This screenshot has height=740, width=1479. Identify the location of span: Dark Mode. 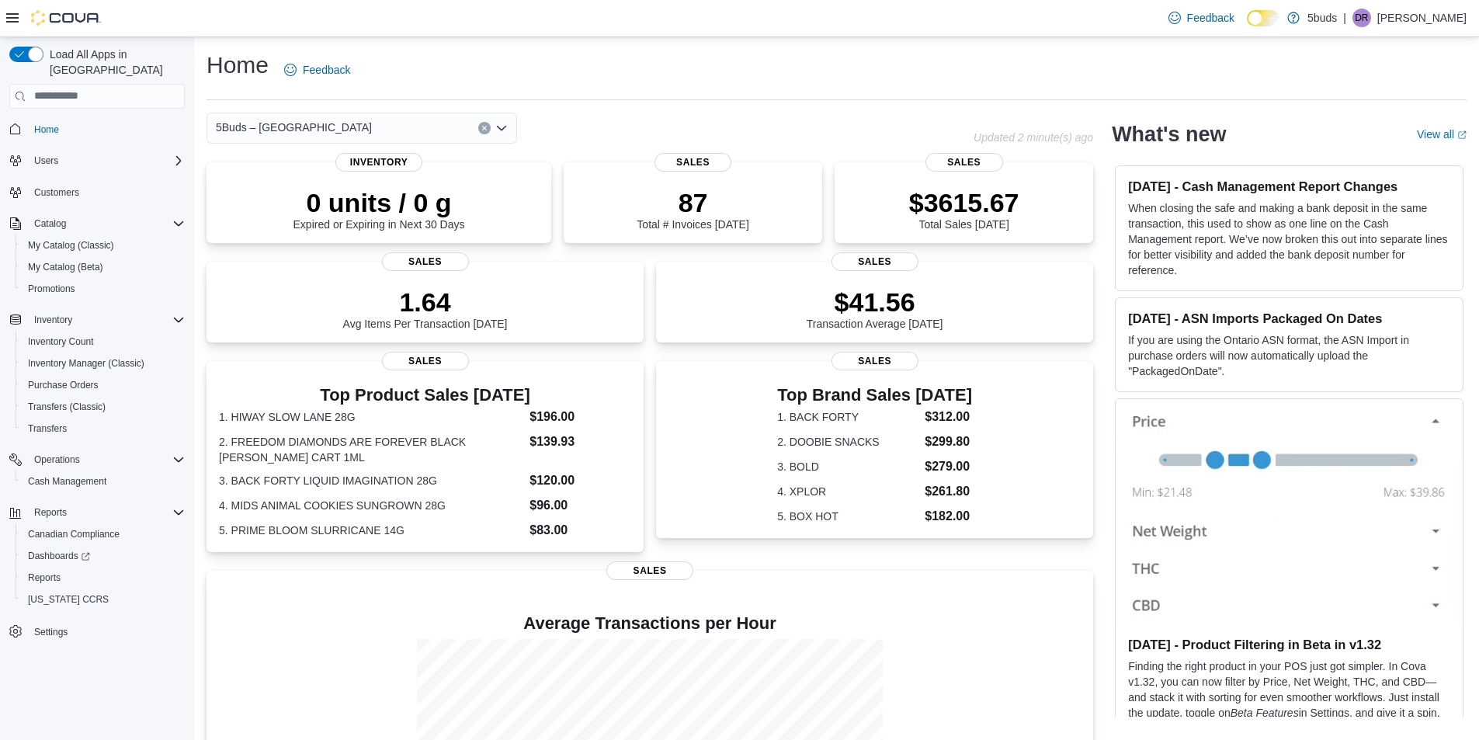
(1247, 26).